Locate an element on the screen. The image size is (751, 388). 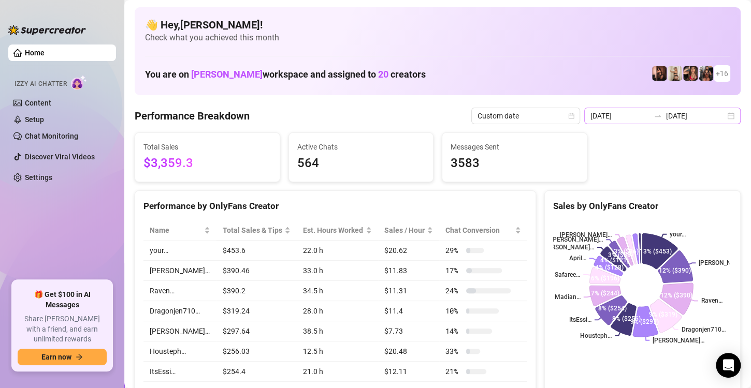
img: Monique (@moneybagmoee) is located at coordinates (675, 74).